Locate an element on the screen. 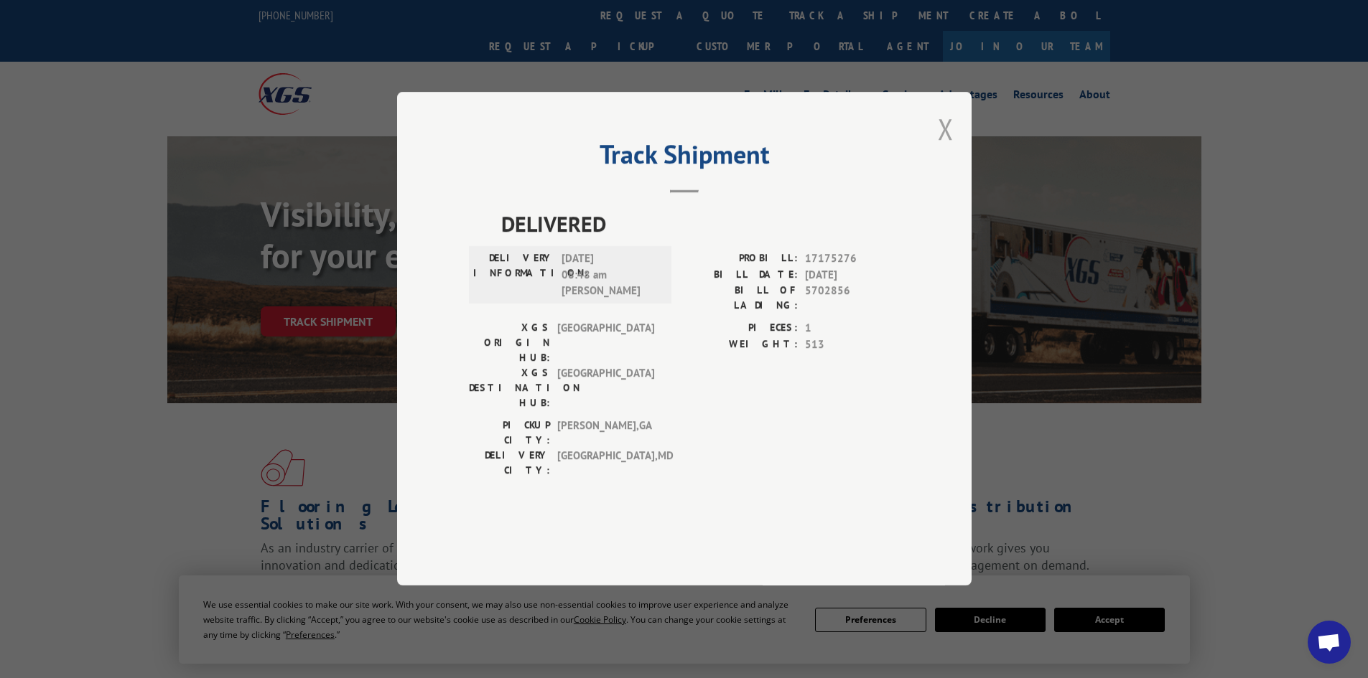  span: DELIVERED is located at coordinates (700, 224).